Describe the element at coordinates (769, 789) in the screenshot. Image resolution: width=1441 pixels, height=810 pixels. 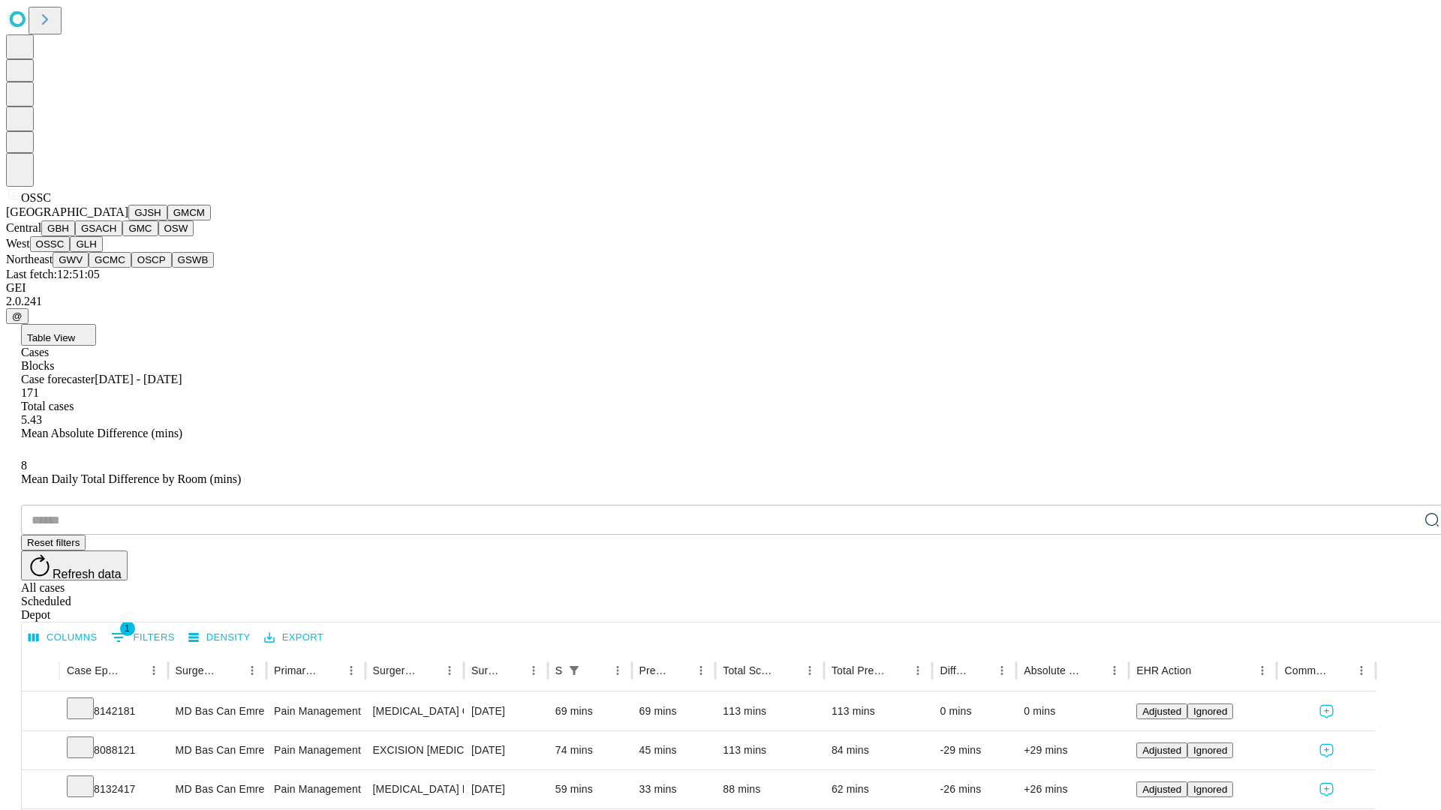
I see `div: 88 mins` at that location.